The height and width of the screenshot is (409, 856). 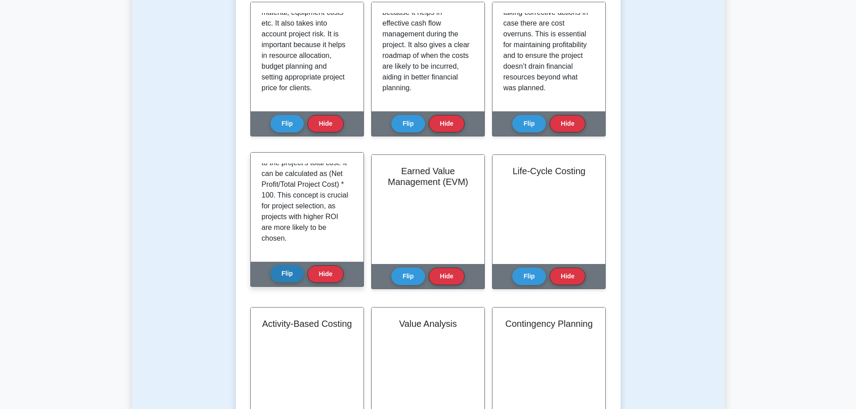 What do you see at coordinates (548, 324) in the screenshot?
I see `h2: Contingency Planning` at bounding box center [548, 324].